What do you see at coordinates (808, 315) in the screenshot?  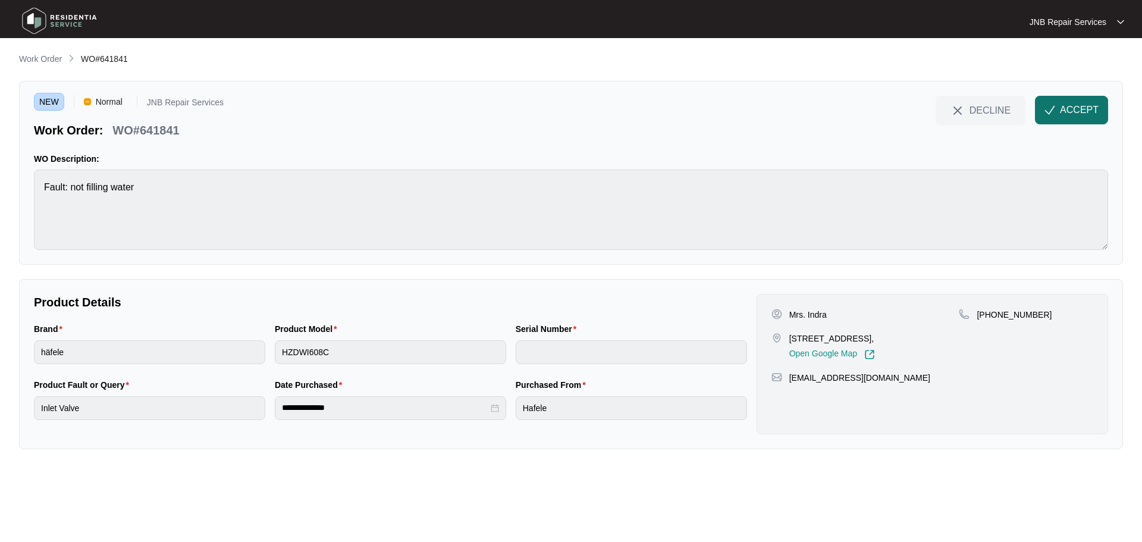 I see `p: Mrs. Indra` at bounding box center [808, 315].